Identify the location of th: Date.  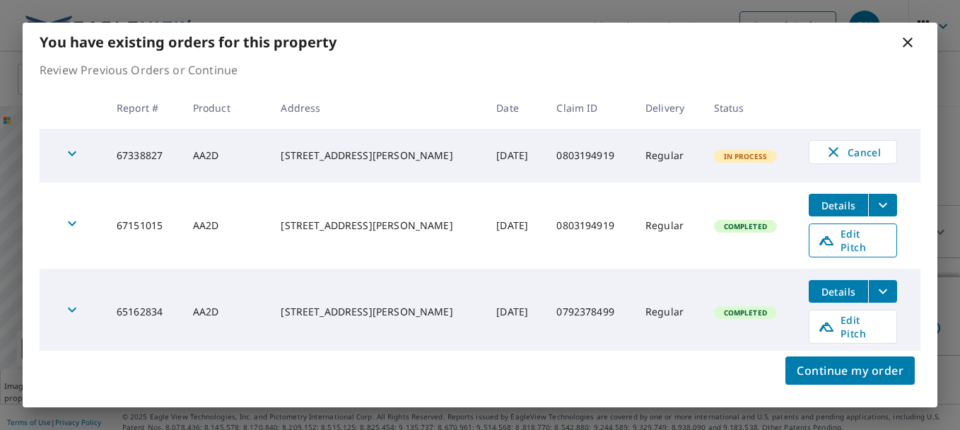
(515, 108).